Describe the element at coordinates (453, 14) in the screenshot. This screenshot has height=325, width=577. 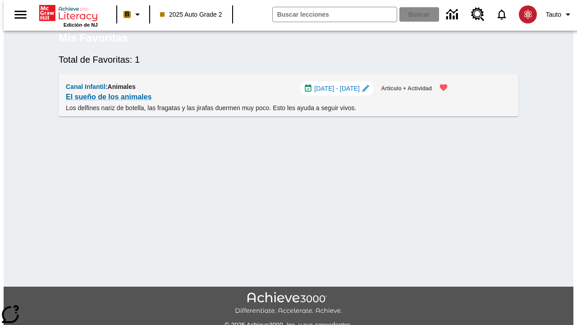
I see `a: Centro de información` at that location.